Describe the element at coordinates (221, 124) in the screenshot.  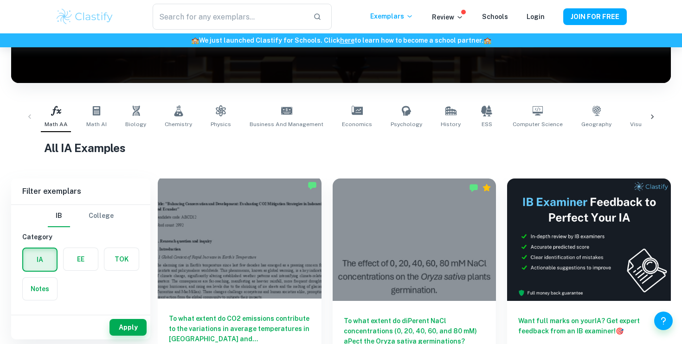
I see `span: Physics` at that location.